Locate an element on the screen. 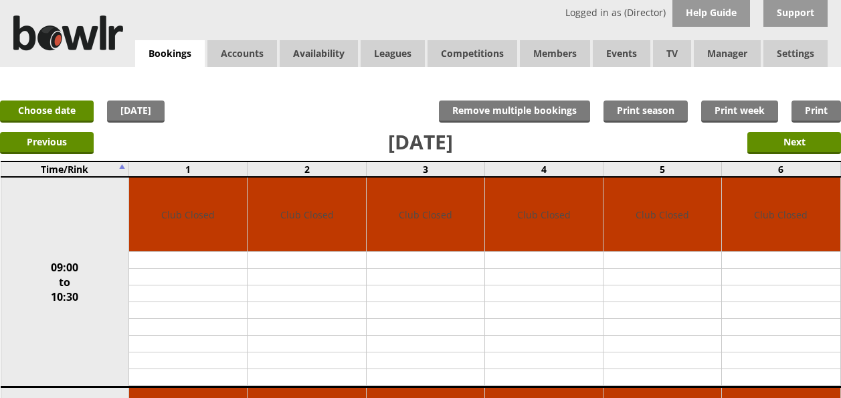 The height and width of the screenshot is (398, 841). span: Manager is located at coordinates (727, 54).